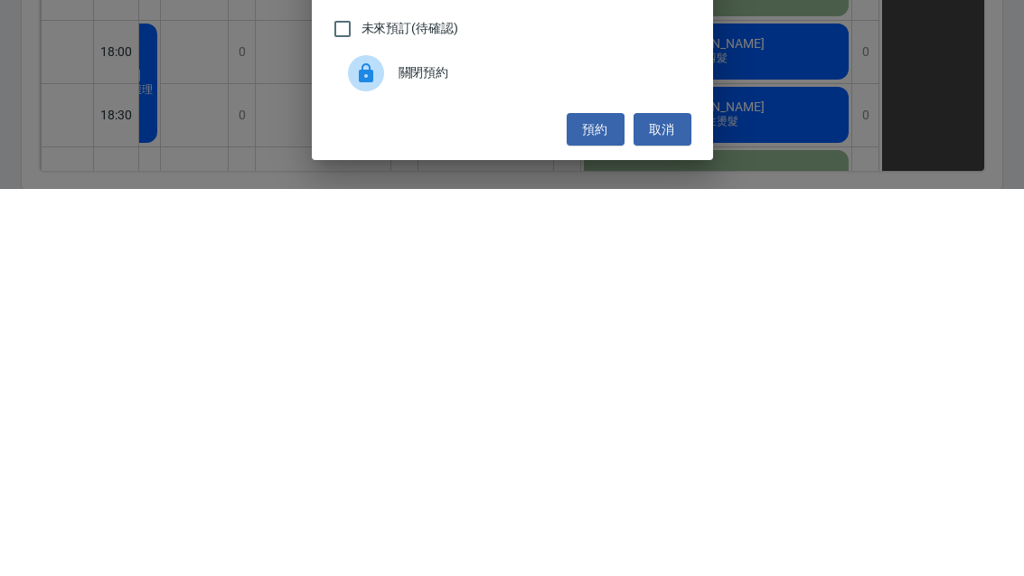 The height and width of the screenshot is (576, 1024). Describe the element at coordinates (410, 415) in the screenshot. I see `span: 未來預訂(待確認)` at that location.